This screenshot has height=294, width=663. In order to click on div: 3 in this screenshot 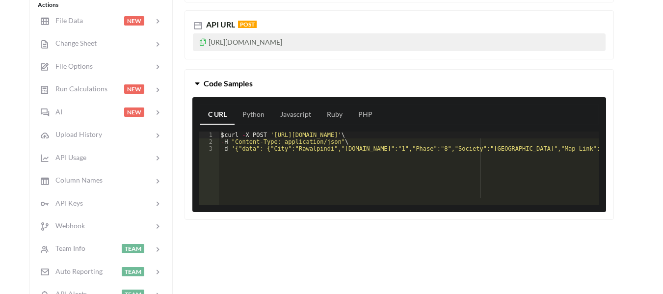, I will do `click(209, 149)`.